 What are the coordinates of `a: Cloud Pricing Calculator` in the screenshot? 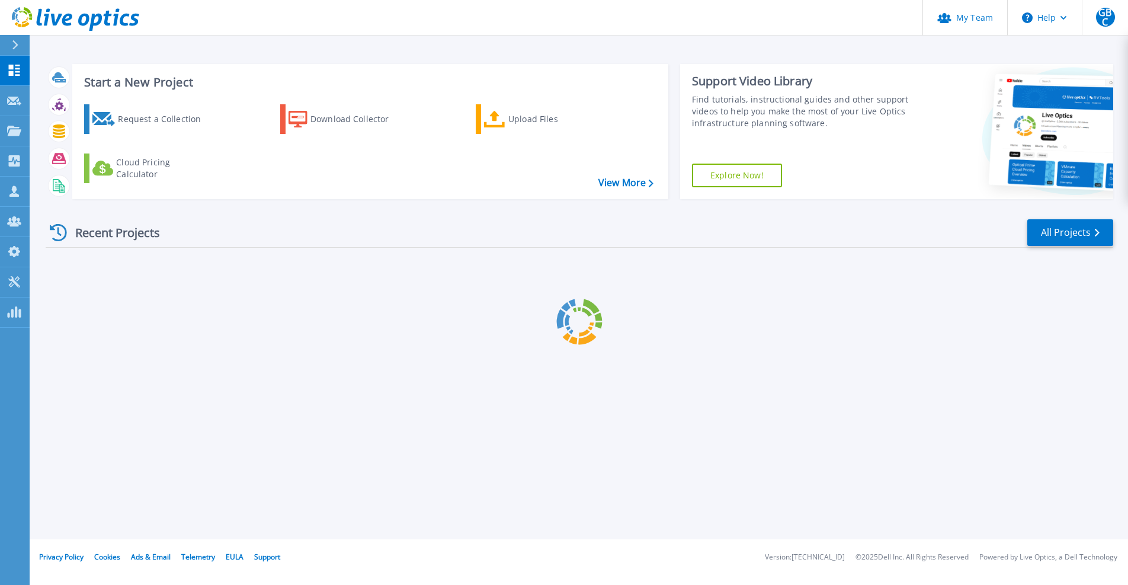 It's located at (150, 168).